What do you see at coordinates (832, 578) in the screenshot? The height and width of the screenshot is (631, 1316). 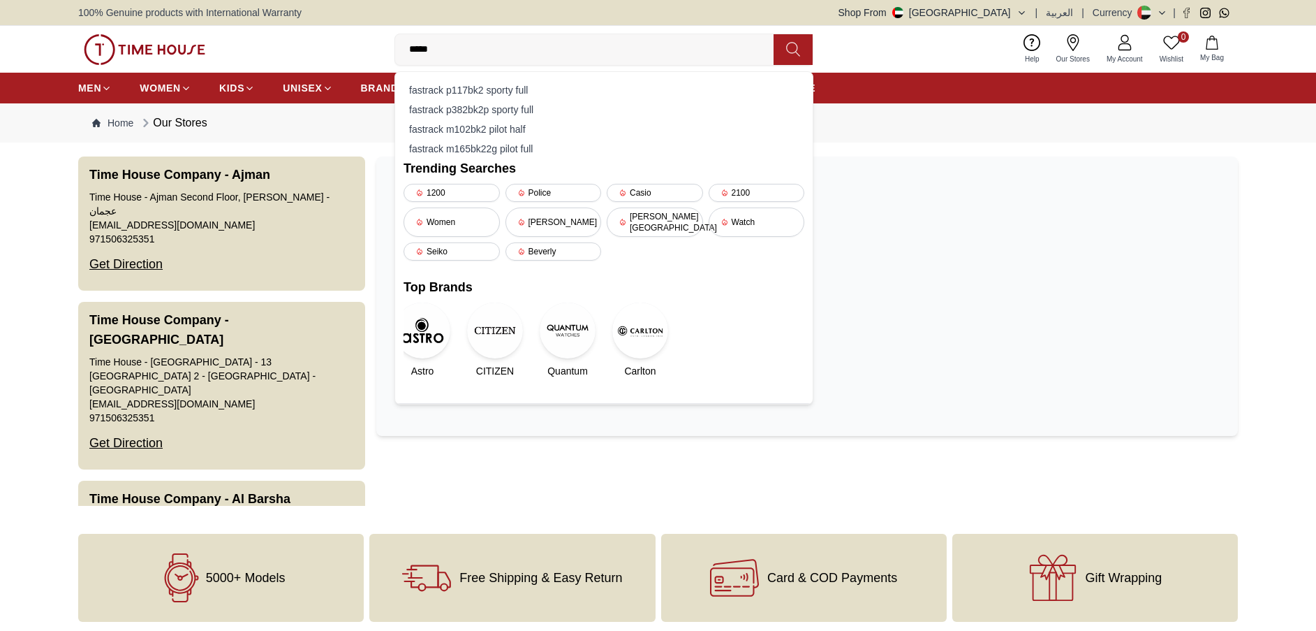 I see `span: Card & COD Payments` at bounding box center [832, 578].